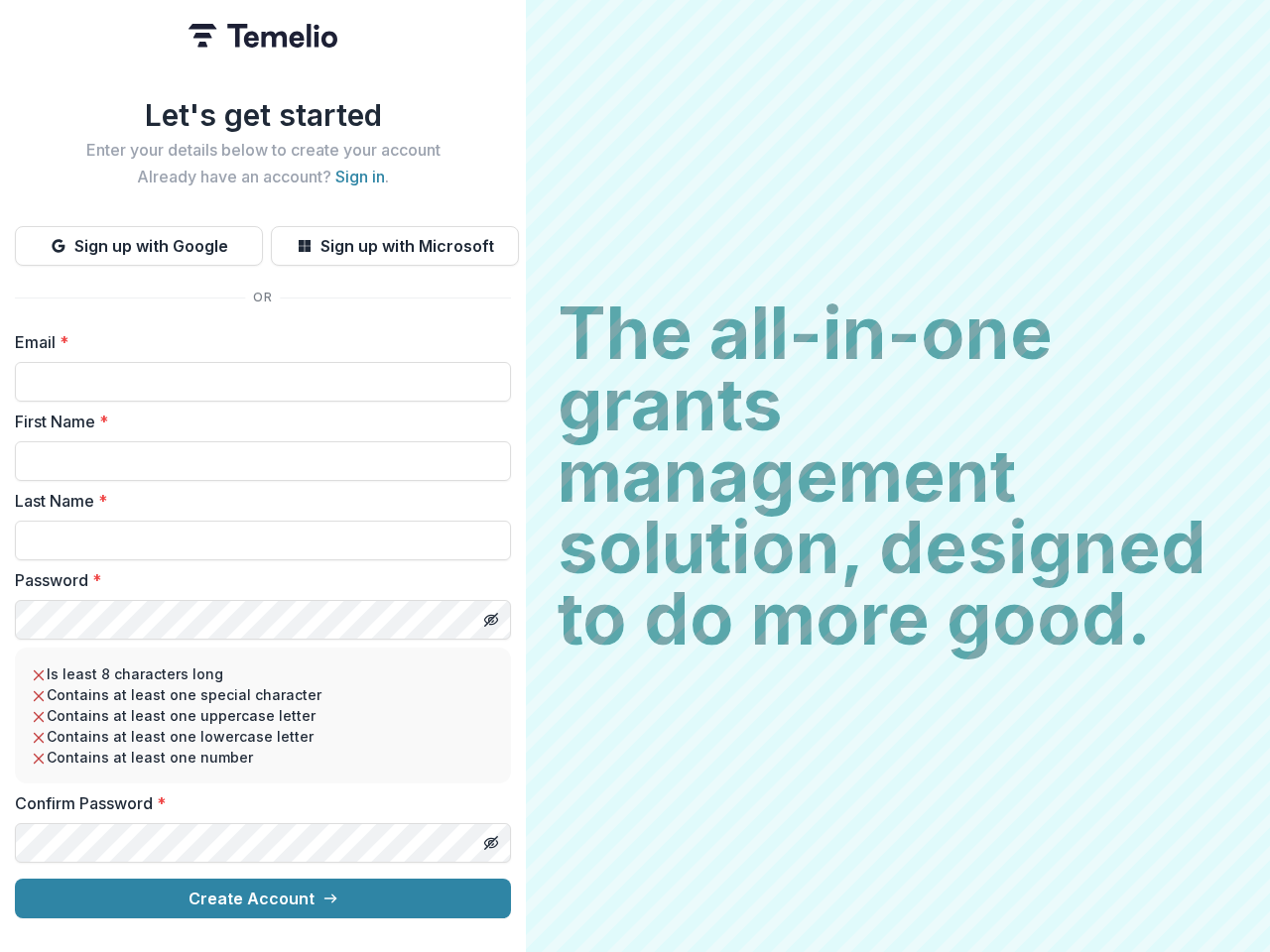 This screenshot has height=952, width=1270. Describe the element at coordinates (257, 342) in the screenshot. I see `label: Email` at that location.